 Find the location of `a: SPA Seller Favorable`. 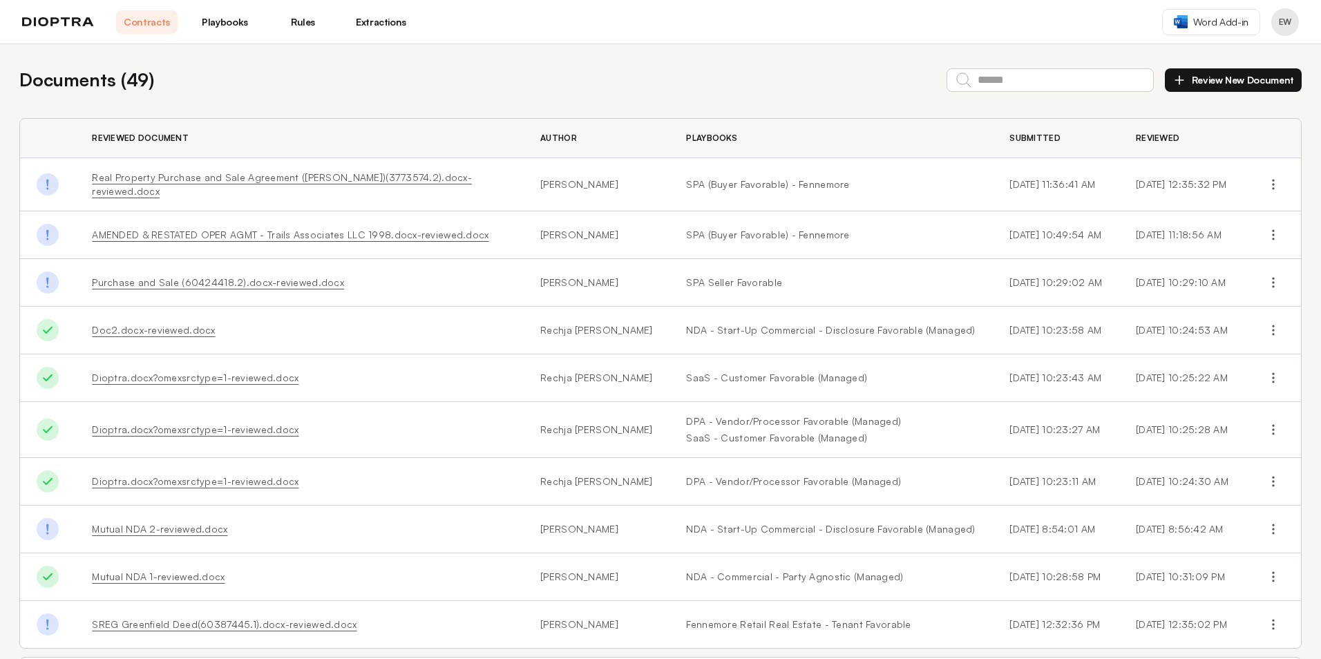

a: SPA Seller Favorable is located at coordinates (831, 283).